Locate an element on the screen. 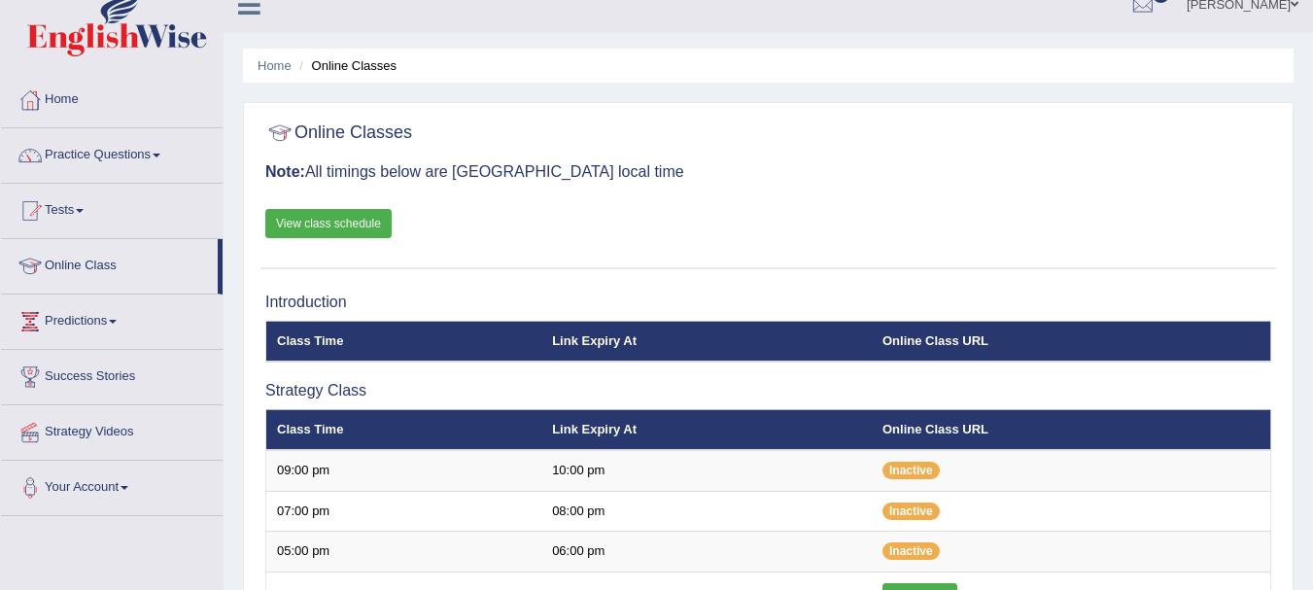 The width and height of the screenshot is (1313, 590). a: Tests is located at coordinates (112, 208).